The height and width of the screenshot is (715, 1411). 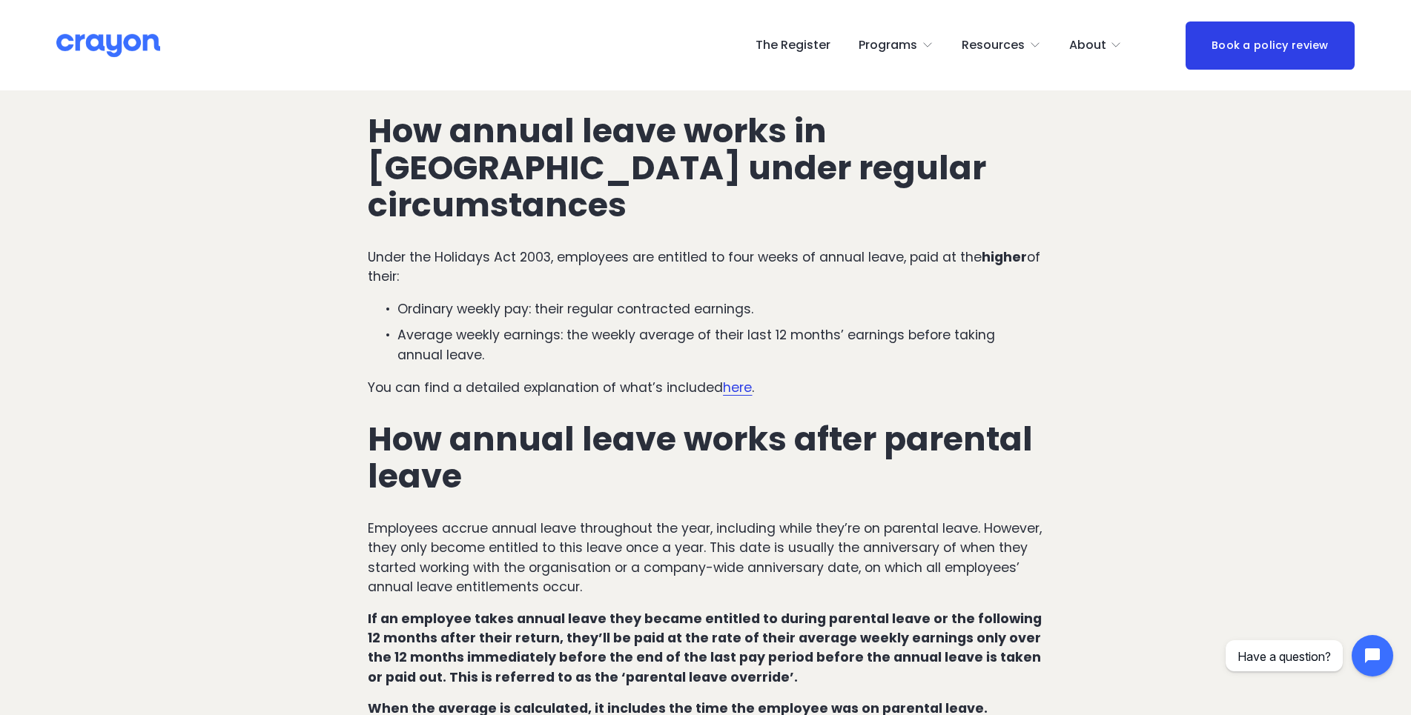 I want to click on strong: If an employee takes annual leave they became entitled to during parental leave or the following ..., so click(x=706, y=648).